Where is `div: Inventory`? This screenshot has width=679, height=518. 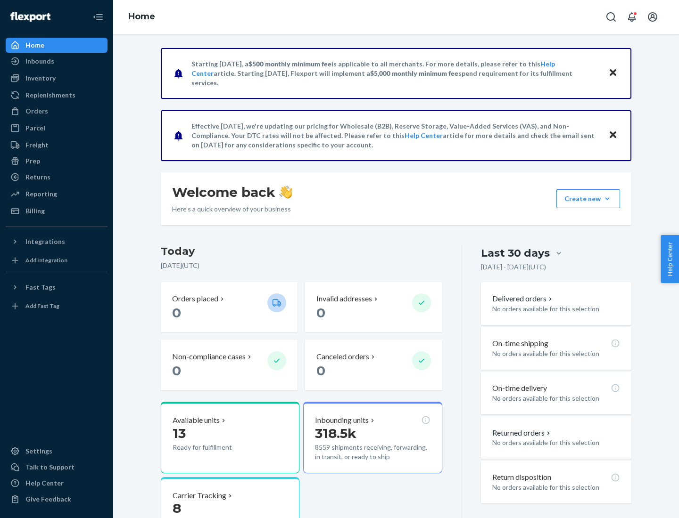
div: Inventory is located at coordinates (41, 78).